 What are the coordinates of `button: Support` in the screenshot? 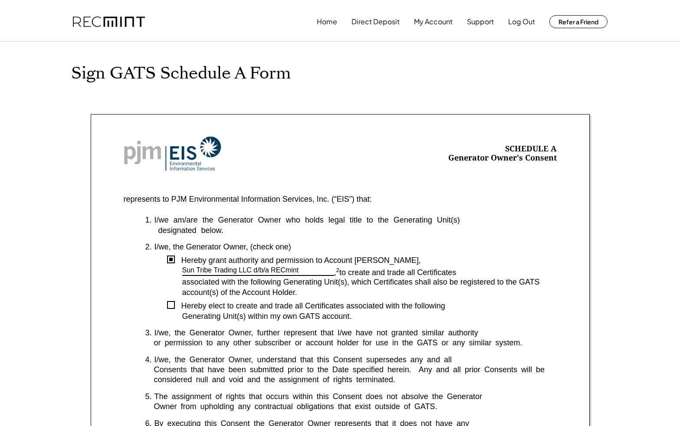 It's located at (480, 22).